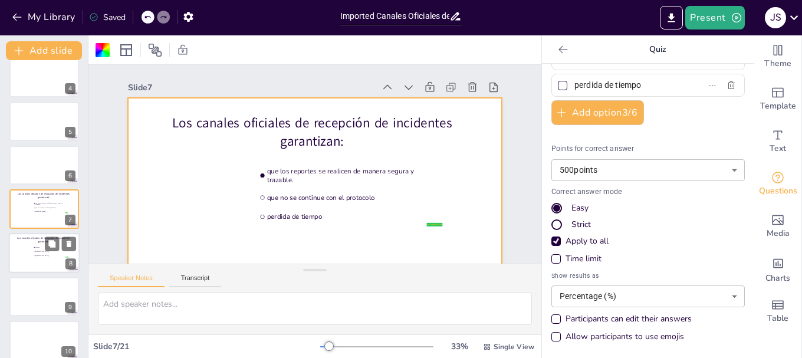 This screenshot has height=358, width=802. Describe the element at coordinates (107, 17) in the screenshot. I see `div: Saved` at that location.